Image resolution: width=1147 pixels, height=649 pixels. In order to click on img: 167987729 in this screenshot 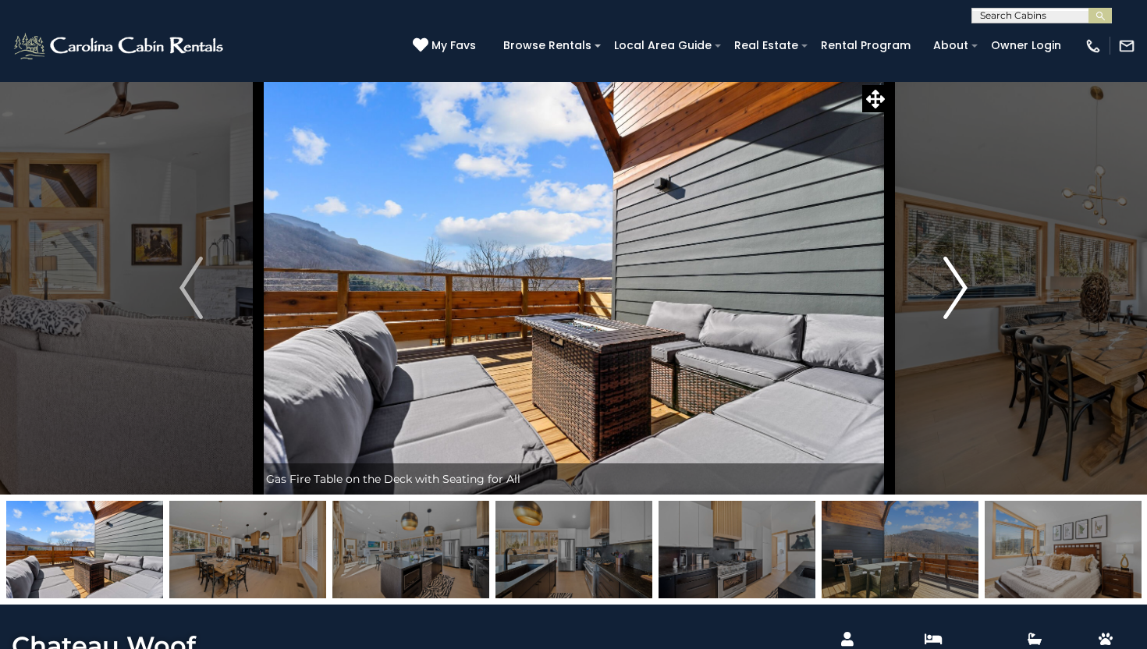, I will do `click(900, 550)`.